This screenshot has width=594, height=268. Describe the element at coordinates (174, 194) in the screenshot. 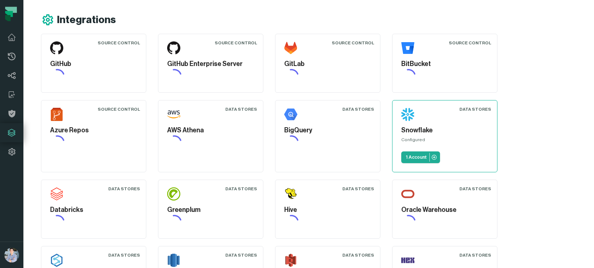

I see `img: Greenplum` at that location.